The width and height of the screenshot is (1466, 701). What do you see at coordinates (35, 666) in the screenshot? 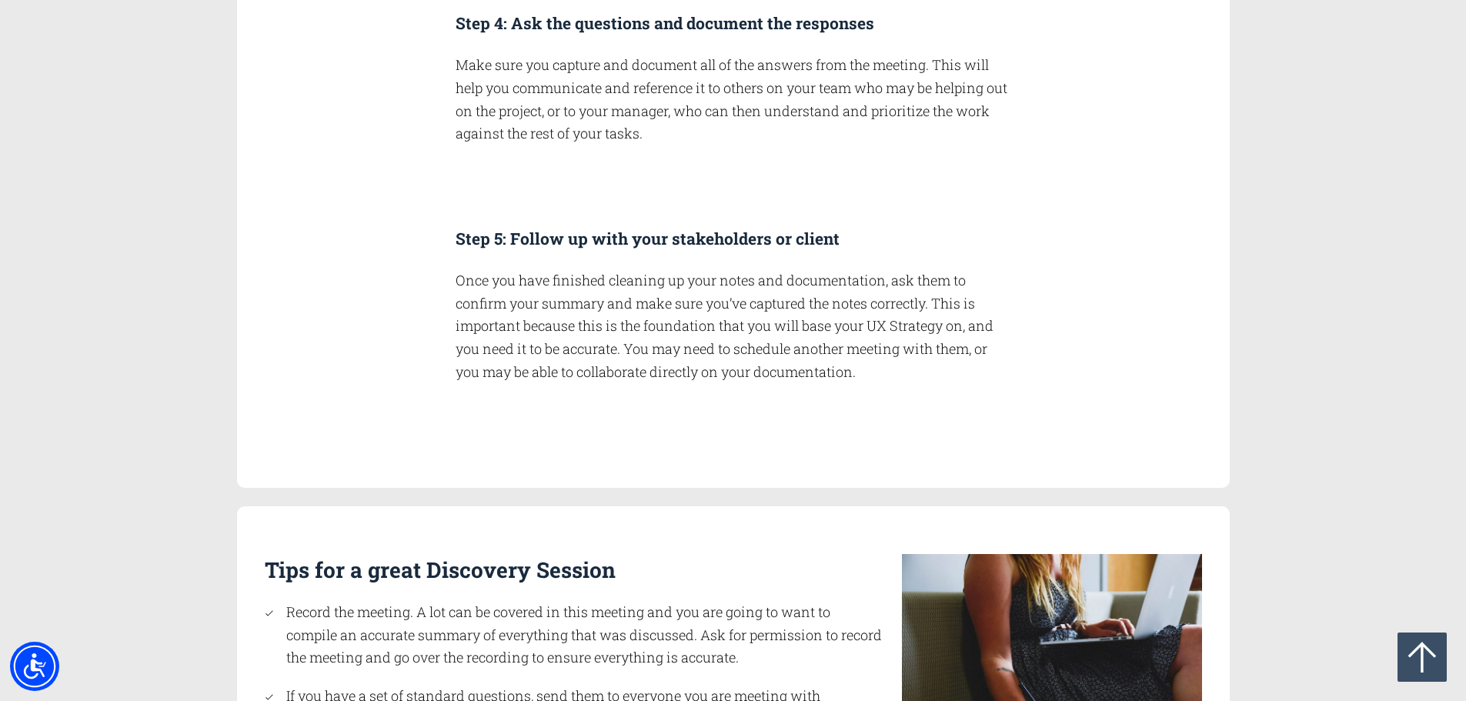
I see `div: Accessibility Menu` at bounding box center [35, 666].